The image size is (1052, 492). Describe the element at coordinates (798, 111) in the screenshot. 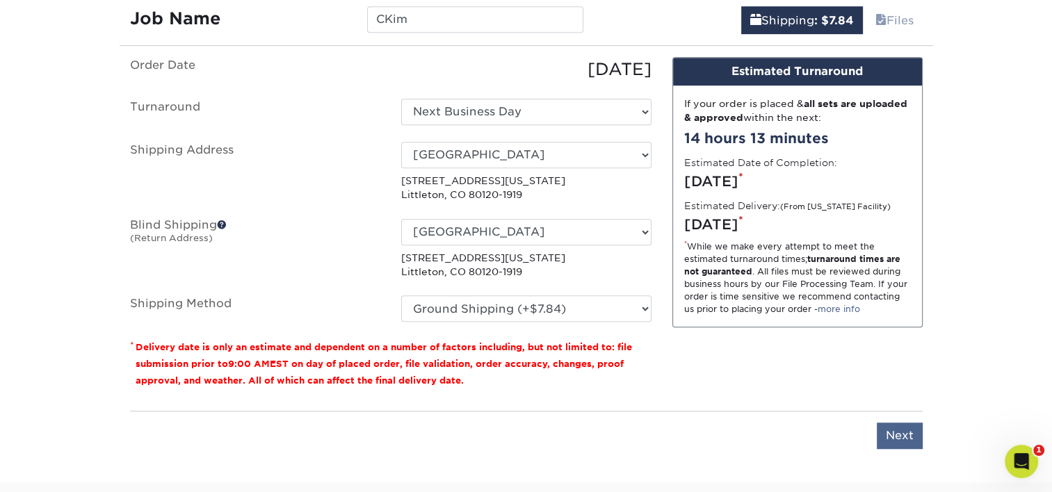

I see `div: If your order is placed & within the next:` at that location.